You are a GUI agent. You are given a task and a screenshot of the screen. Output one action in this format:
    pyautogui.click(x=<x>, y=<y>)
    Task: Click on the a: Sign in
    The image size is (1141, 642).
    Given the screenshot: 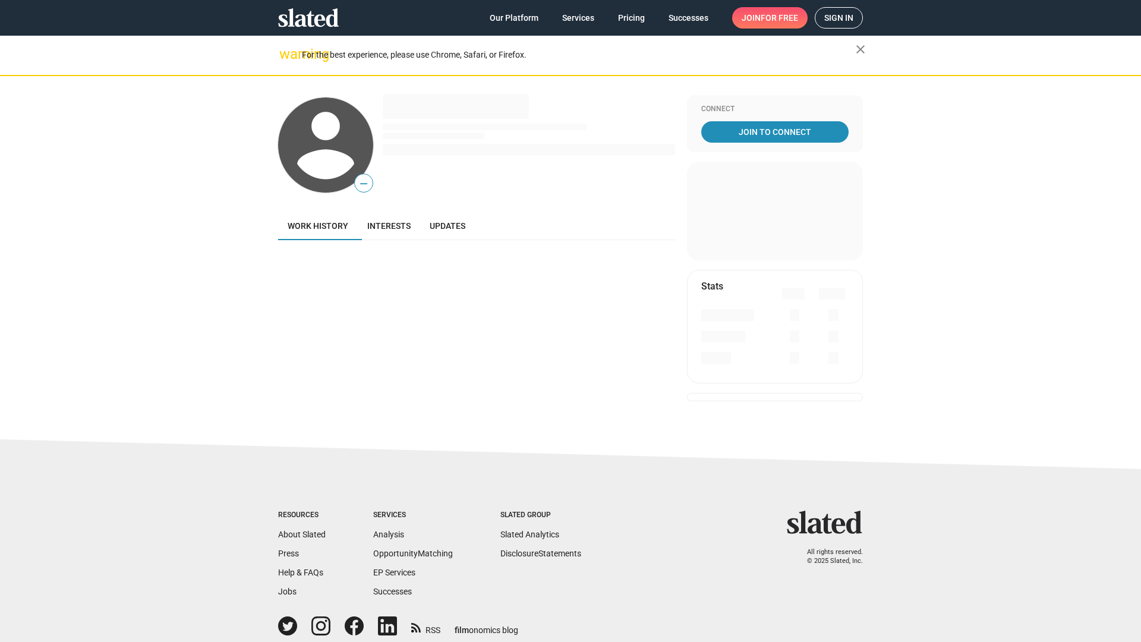 What is the action you would take?
    pyautogui.click(x=839, y=18)
    